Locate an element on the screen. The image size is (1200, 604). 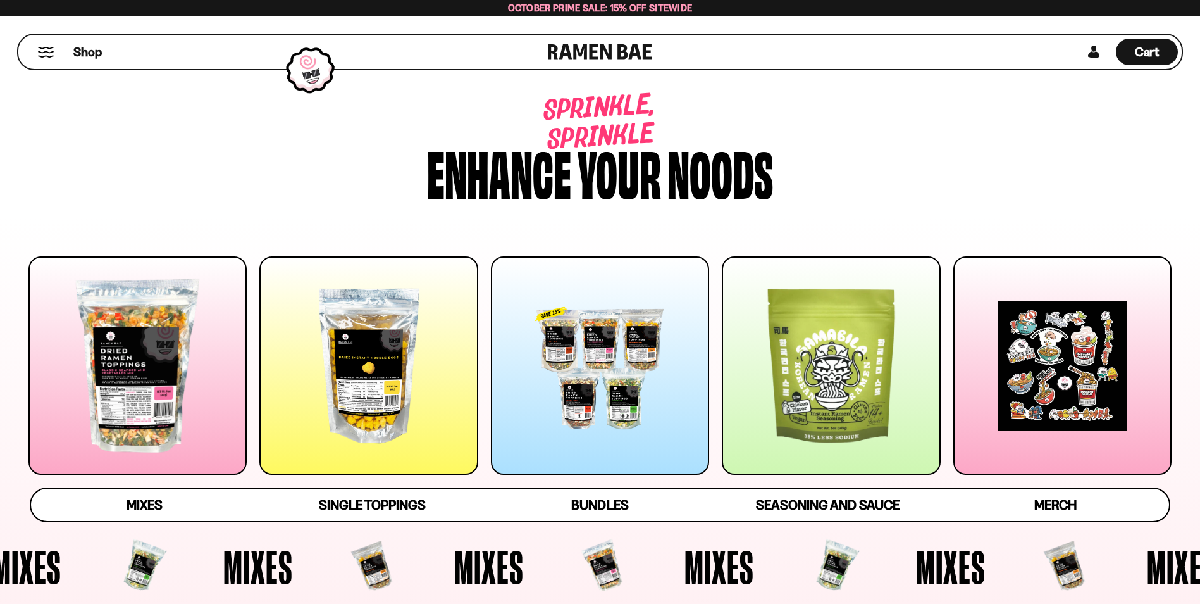
a: Merch is located at coordinates (1056, 504).